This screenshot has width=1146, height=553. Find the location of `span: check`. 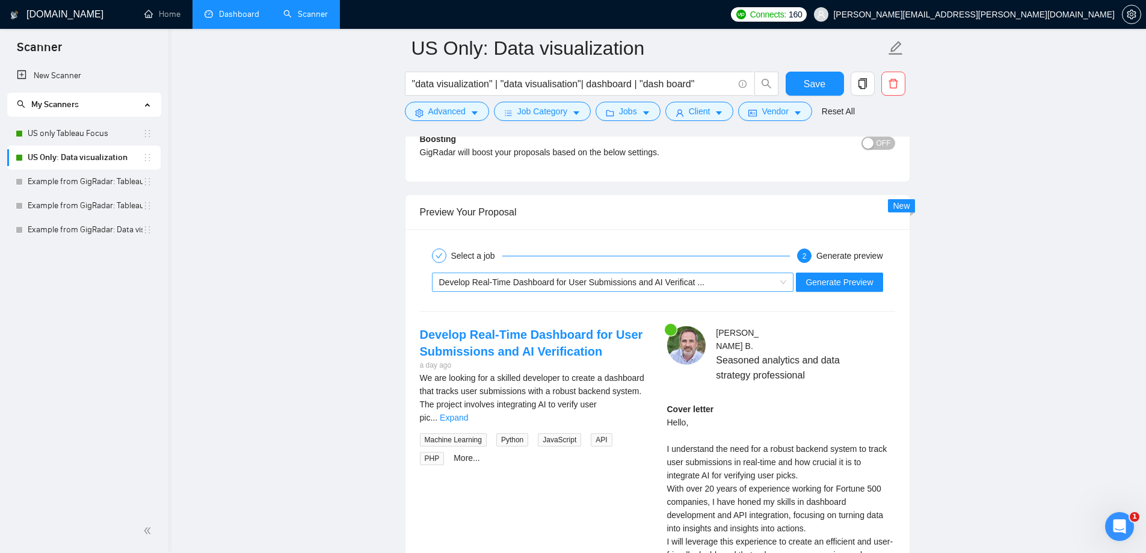

span: check is located at coordinates (439, 256).